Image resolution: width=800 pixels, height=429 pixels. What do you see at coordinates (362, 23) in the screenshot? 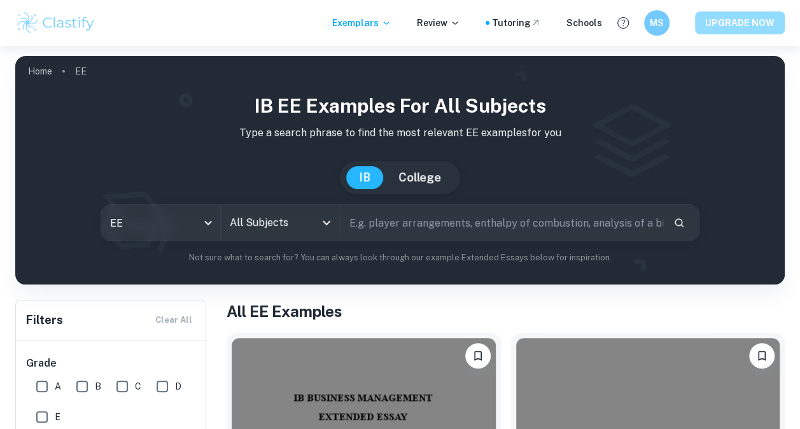
I see `p: Exemplars` at bounding box center [362, 23].